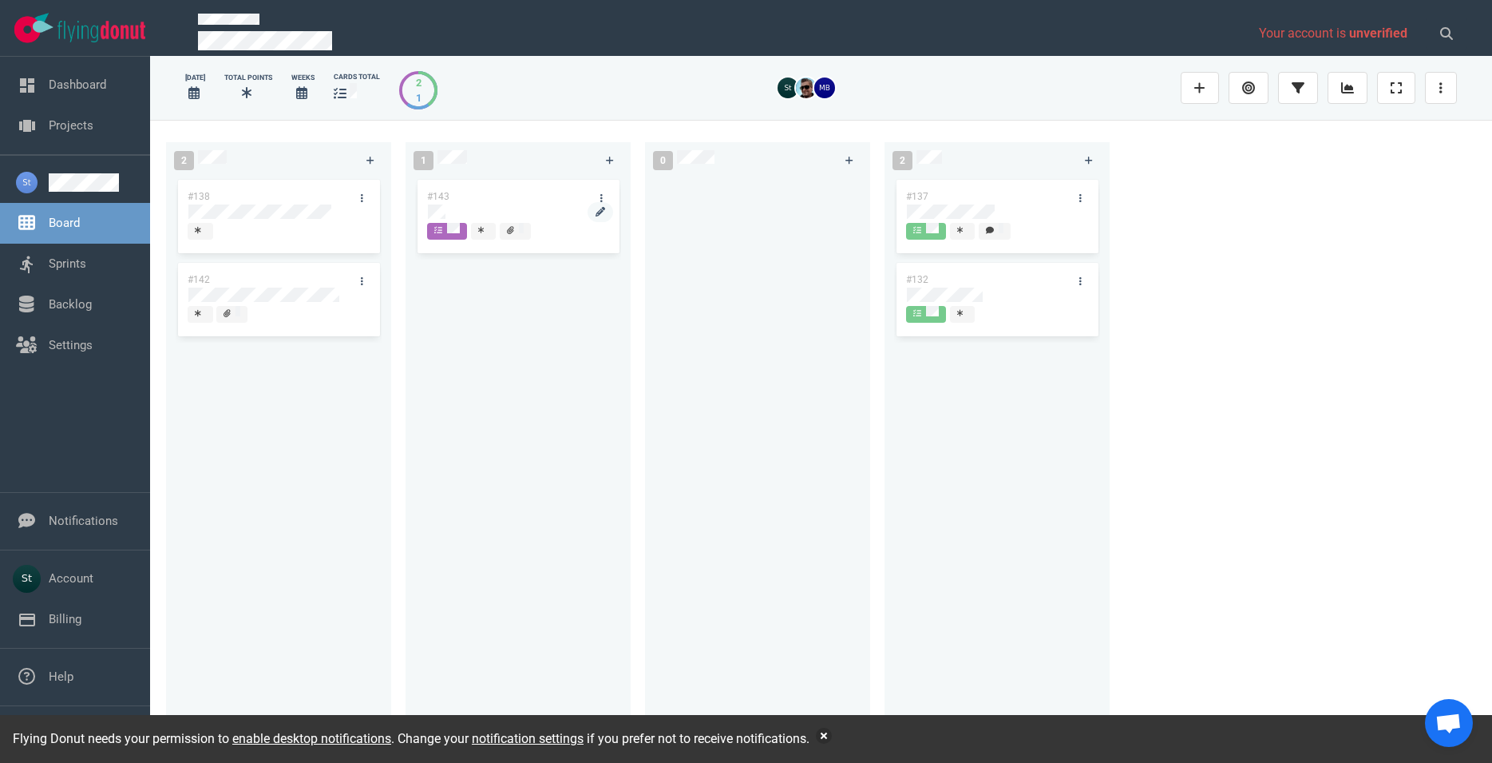 The width and height of the screenshot is (1492, 763). I want to click on span: 0, so click(663, 160).